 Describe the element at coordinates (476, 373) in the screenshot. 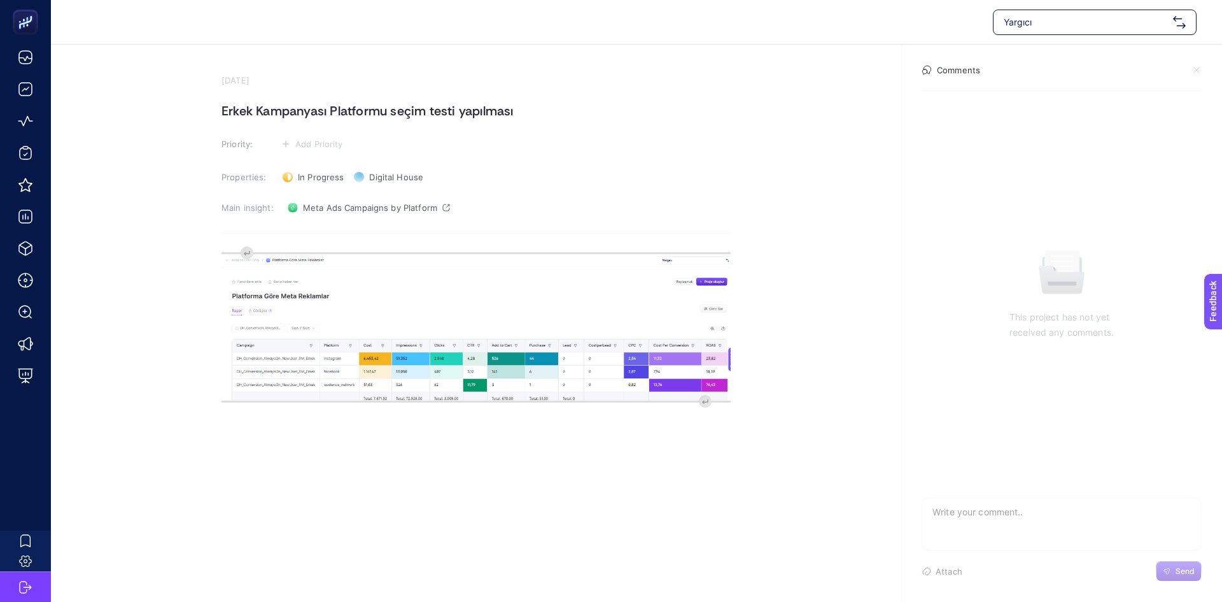

I see `div: Rich Text Editor. Editing area: main` at that location.